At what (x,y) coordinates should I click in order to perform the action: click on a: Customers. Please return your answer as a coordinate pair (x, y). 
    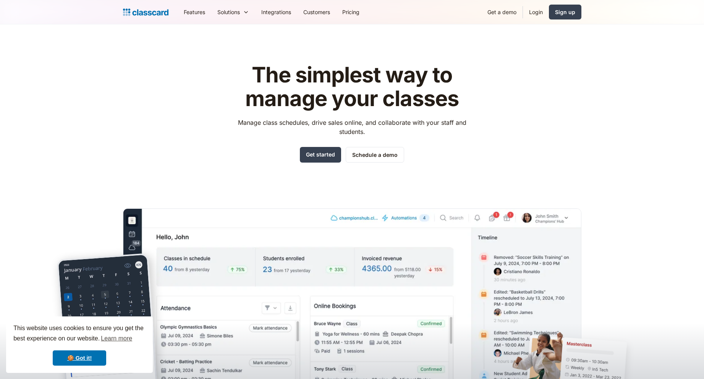
    Looking at the image, I should click on (317, 12).